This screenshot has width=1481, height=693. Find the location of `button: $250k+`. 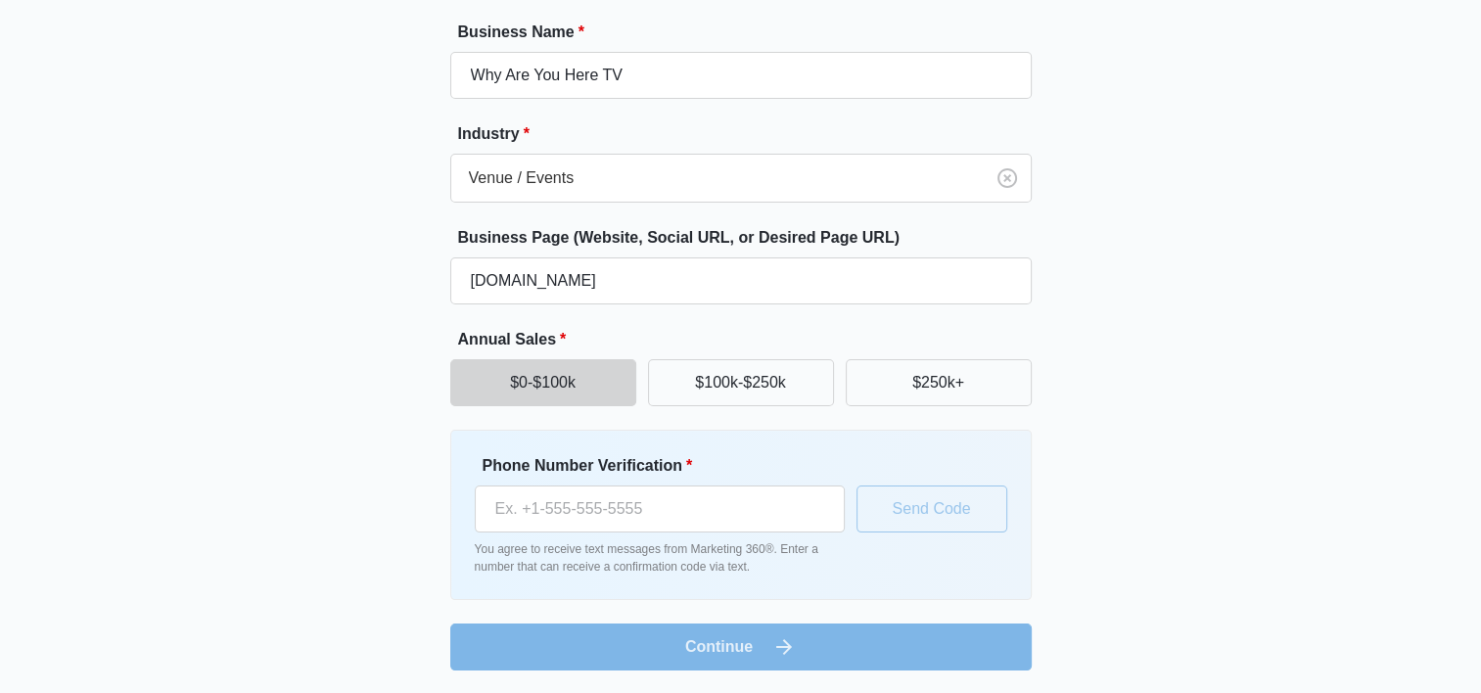

button: $250k+ is located at coordinates (938, 383).